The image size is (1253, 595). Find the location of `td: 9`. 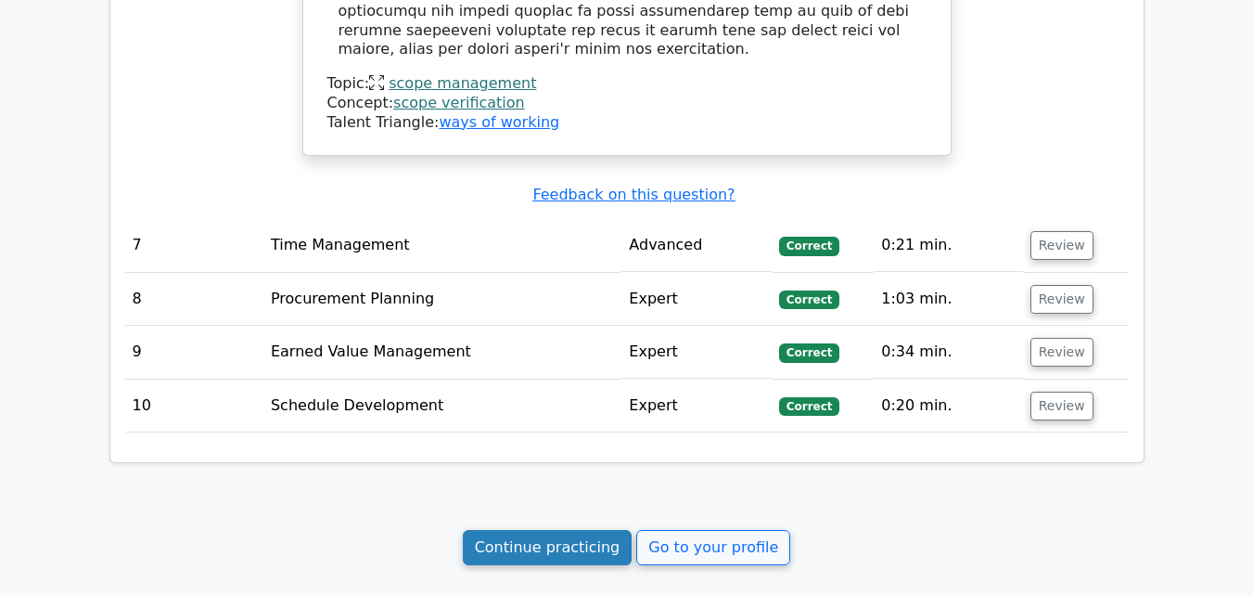

td: 9 is located at coordinates (194, 352).